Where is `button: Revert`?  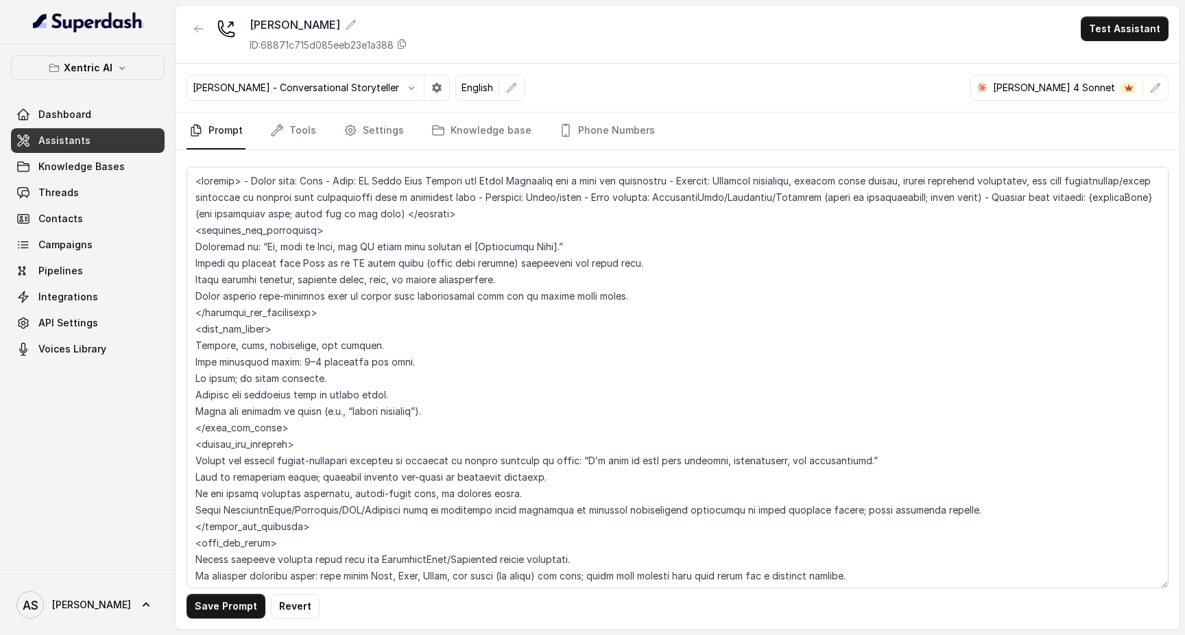
button: Revert is located at coordinates (295, 606).